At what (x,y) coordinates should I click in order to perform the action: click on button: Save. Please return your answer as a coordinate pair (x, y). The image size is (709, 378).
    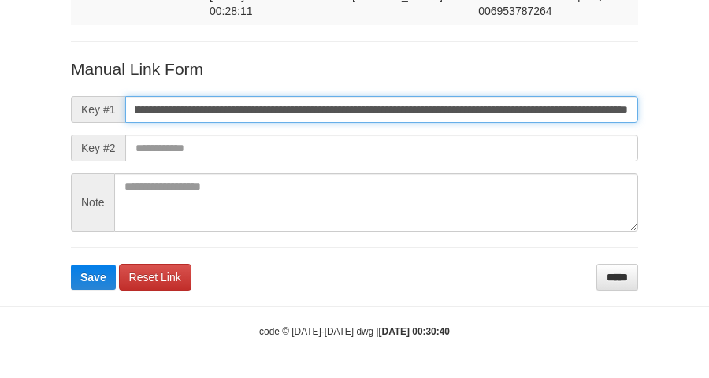
    Looking at the image, I should click on (93, 277).